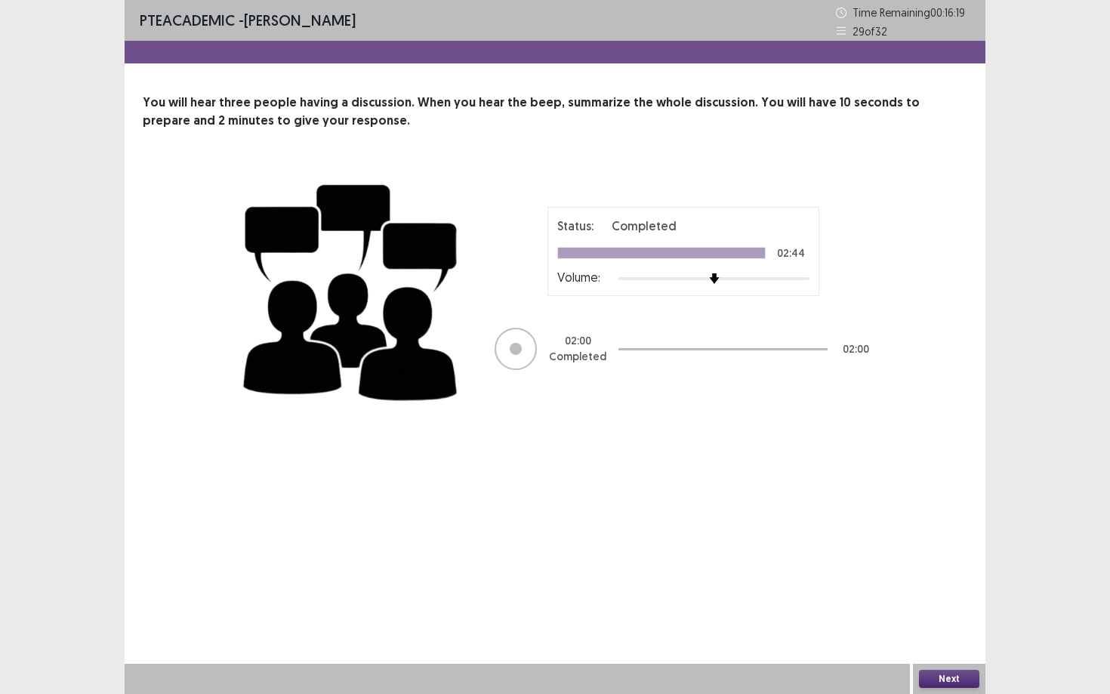 This screenshot has width=1110, height=694. What do you see at coordinates (187, 20) in the screenshot?
I see `span: PTE academic` at bounding box center [187, 20].